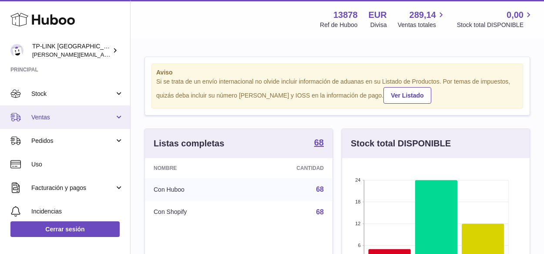 The image size is (544, 254). I want to click on text: 6, so click(359, 245).